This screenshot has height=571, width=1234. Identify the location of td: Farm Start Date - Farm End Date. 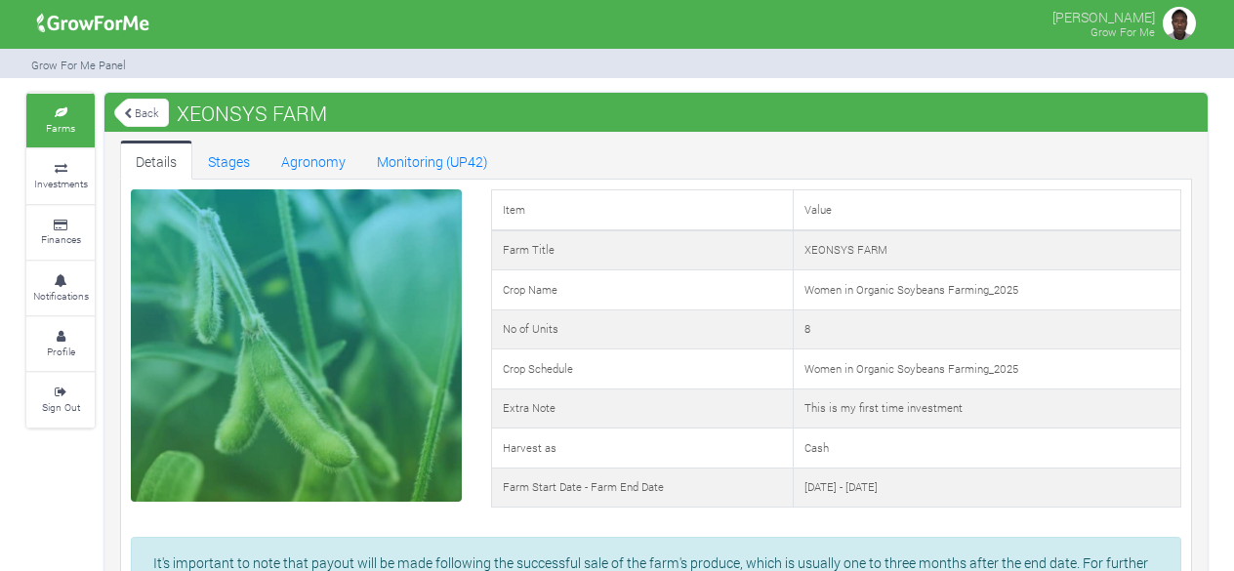
(641, 487).